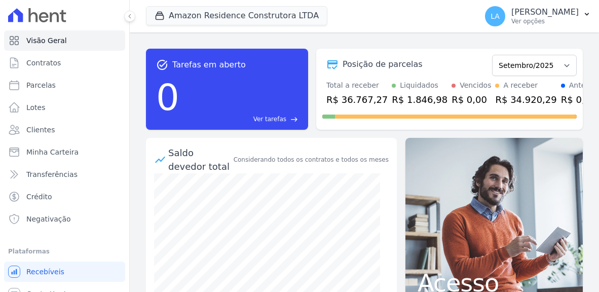 The image size is (599, 292). I want to click on p: Ver opções, so click(545, 21).